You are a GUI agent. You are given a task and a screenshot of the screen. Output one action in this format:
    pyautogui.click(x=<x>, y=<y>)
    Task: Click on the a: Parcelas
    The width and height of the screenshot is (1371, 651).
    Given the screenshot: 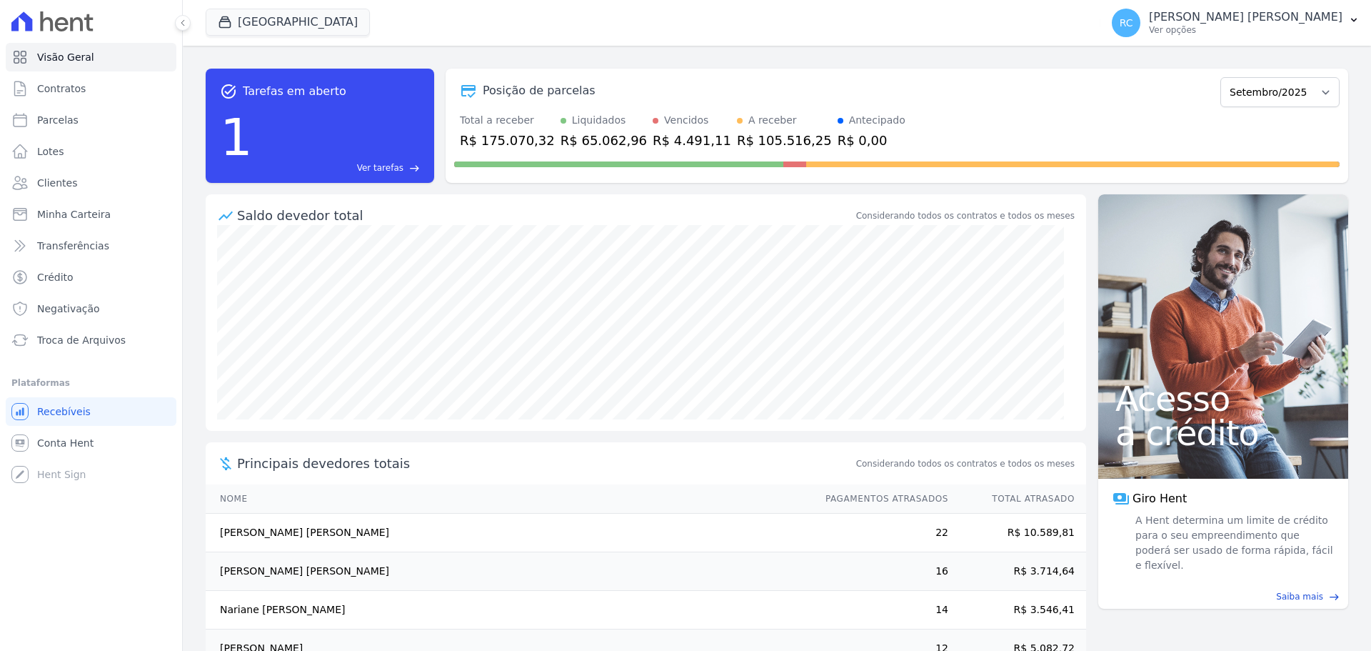 What is the action you would take?
    pyautogui.click(x=91, y=120)
    